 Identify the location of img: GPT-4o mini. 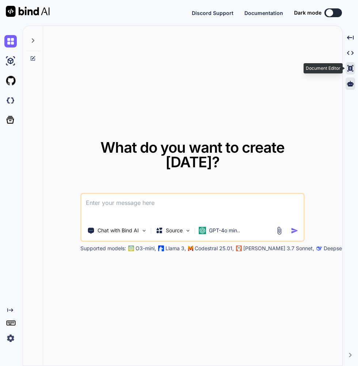
(202, 230).